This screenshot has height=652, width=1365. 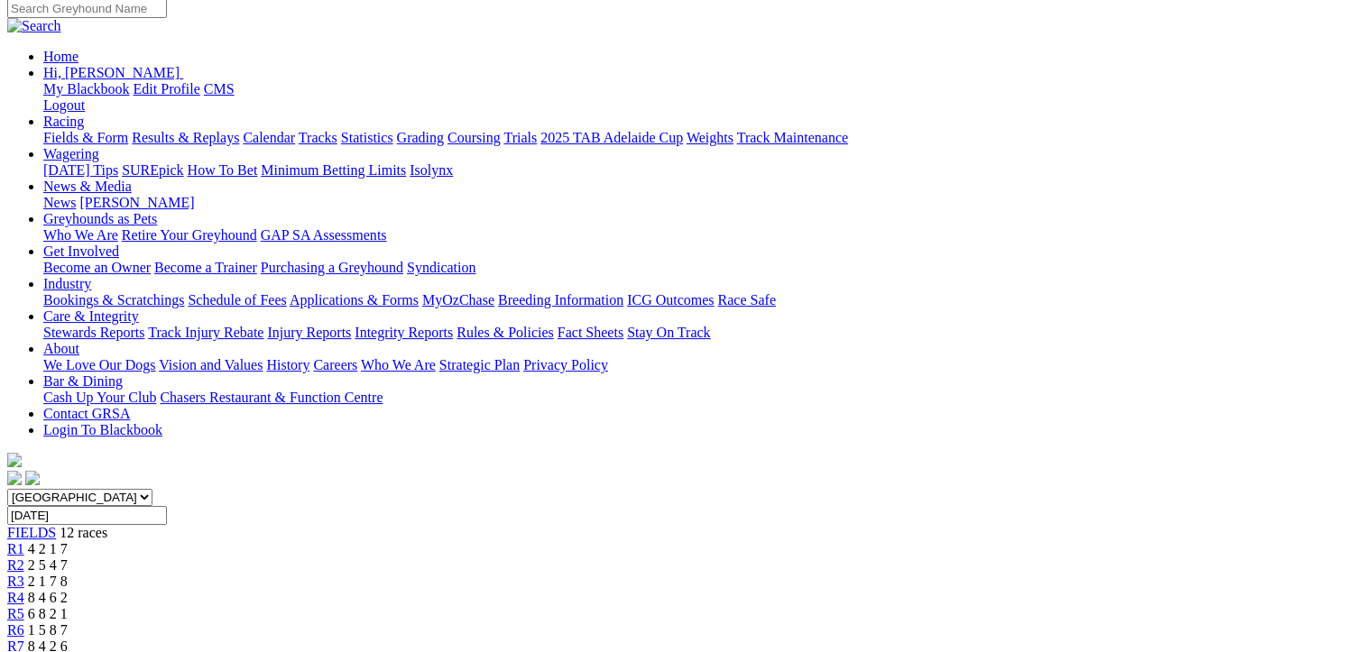 What do you see at coordinates (100, 218) in the screenshot?
I see `a: Greyhounds as Pets` at bounding box center [100, 218].